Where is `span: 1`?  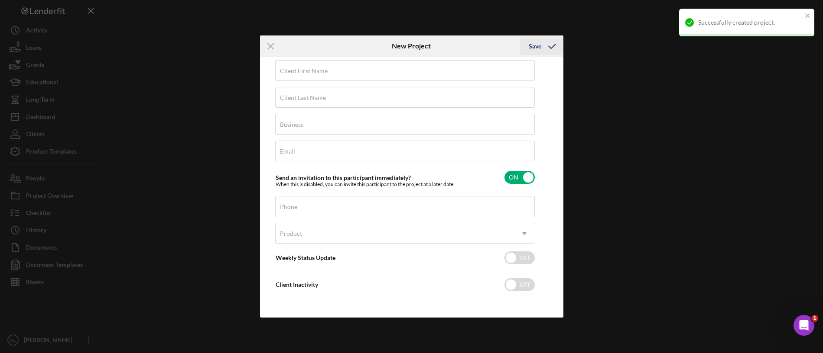
span: 1 is located at coordinates (814, 319).